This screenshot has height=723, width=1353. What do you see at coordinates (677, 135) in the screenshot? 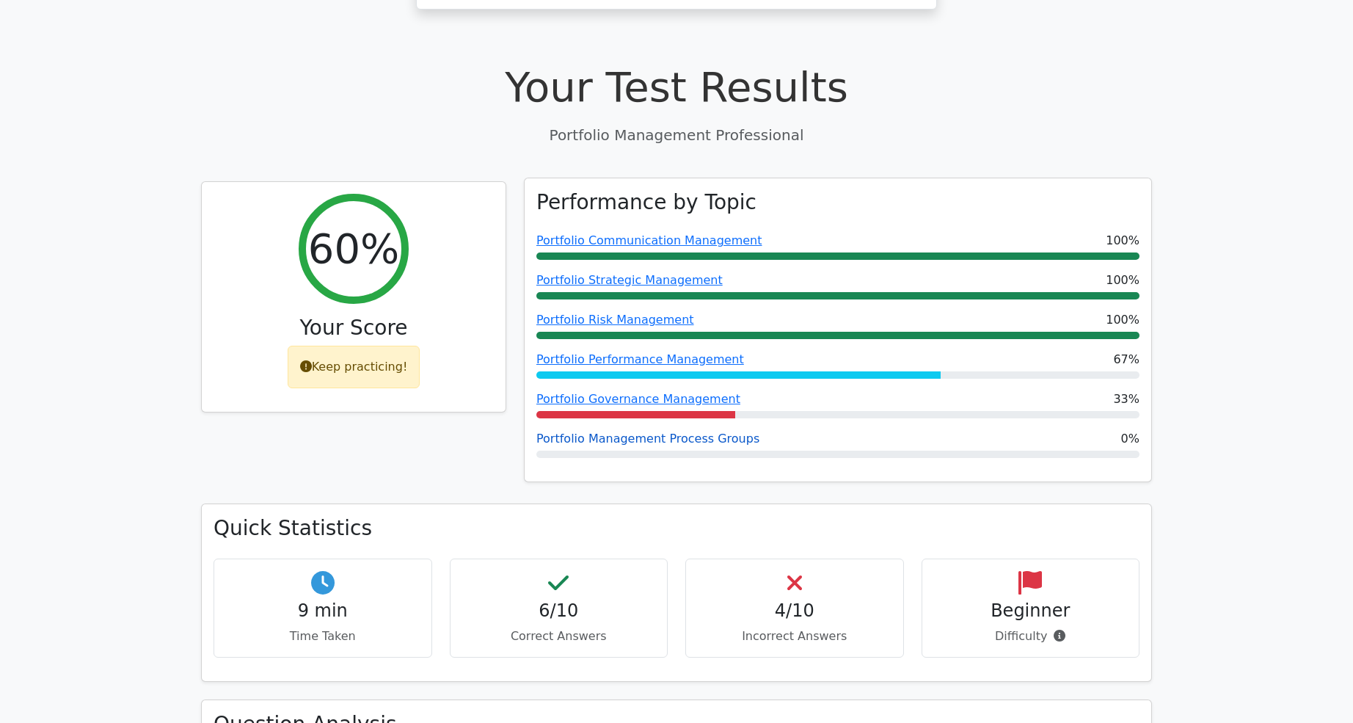
I see `p: Portfolio Management Professional` at bounding box center [677, 135].